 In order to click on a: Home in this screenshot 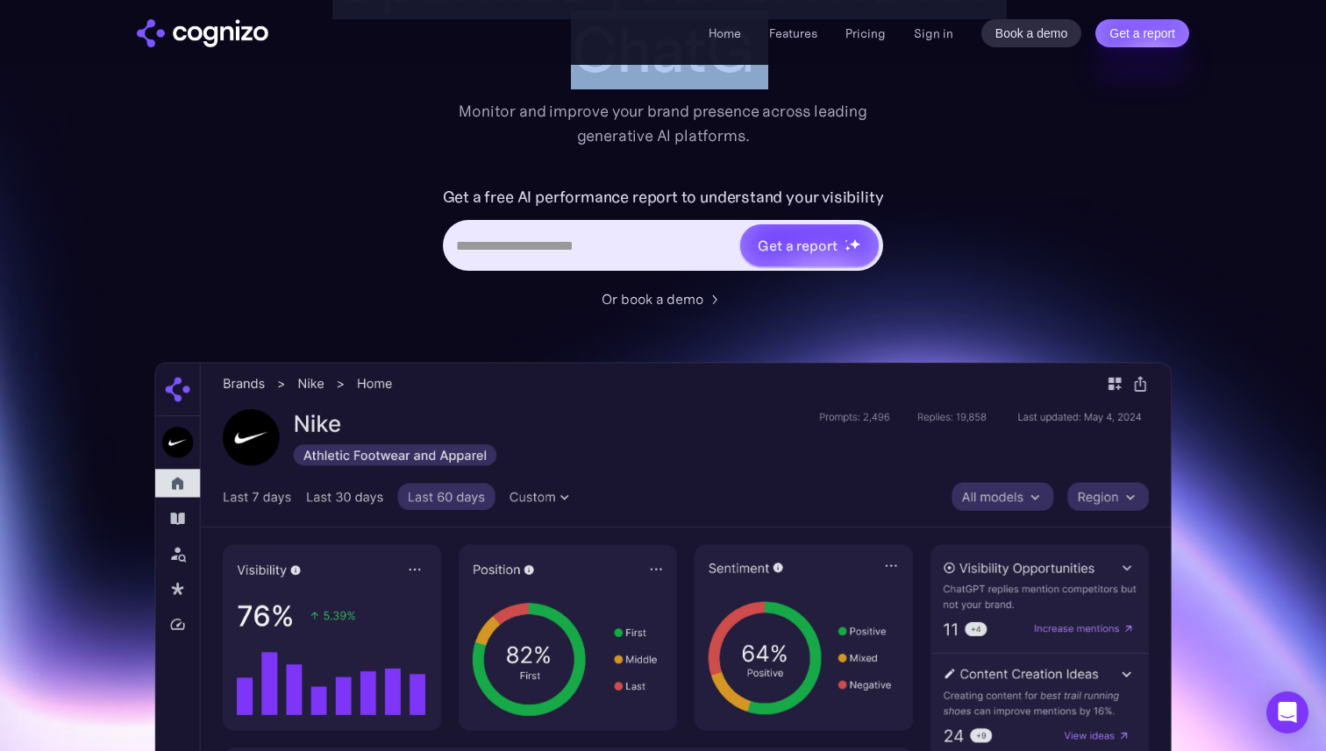, I will do `click(724, 33)`.